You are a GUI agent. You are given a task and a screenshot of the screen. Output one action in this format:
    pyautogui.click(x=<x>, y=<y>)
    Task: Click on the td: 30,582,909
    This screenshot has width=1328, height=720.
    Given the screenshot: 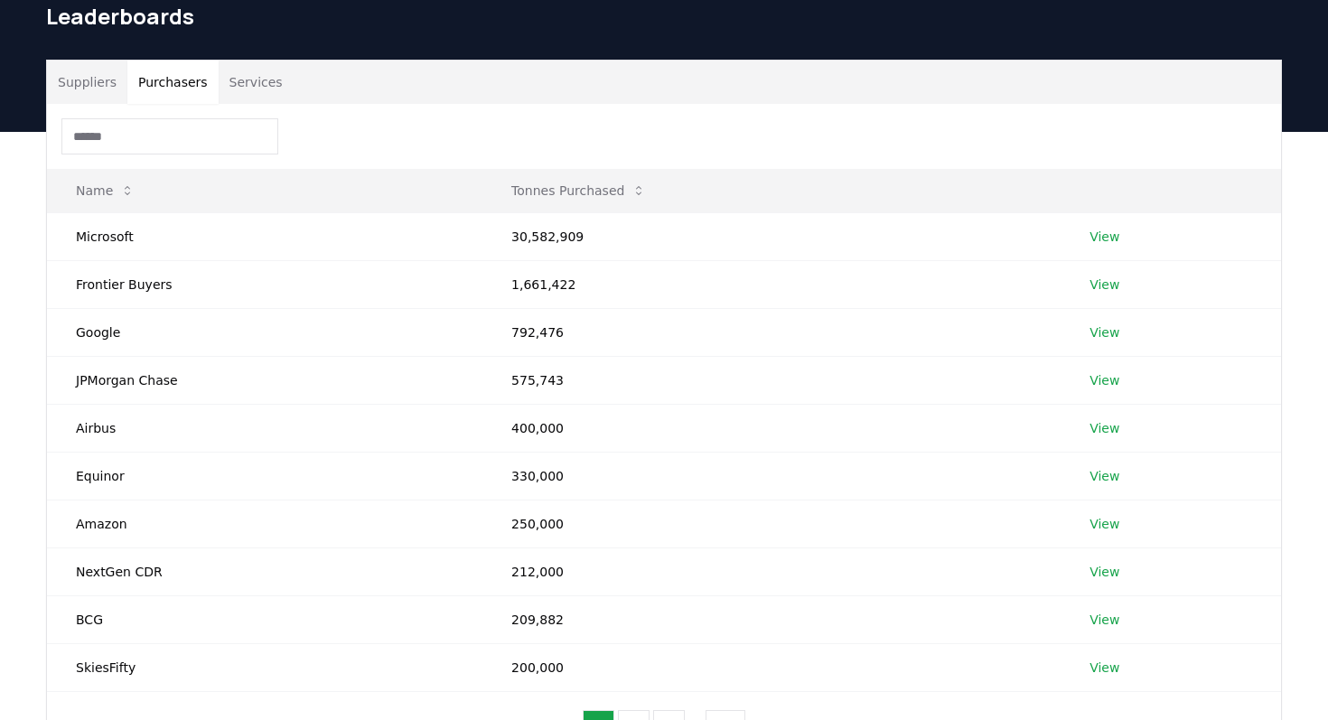 What is the action you would take?
    pyautogui.click(x=772, y=236)
    